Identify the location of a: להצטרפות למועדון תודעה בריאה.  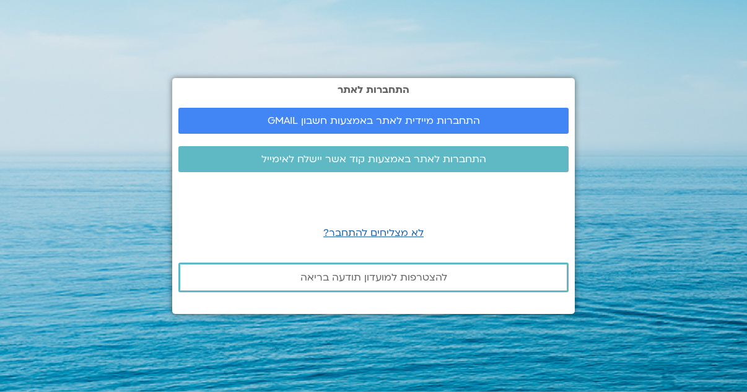
(374, 278).